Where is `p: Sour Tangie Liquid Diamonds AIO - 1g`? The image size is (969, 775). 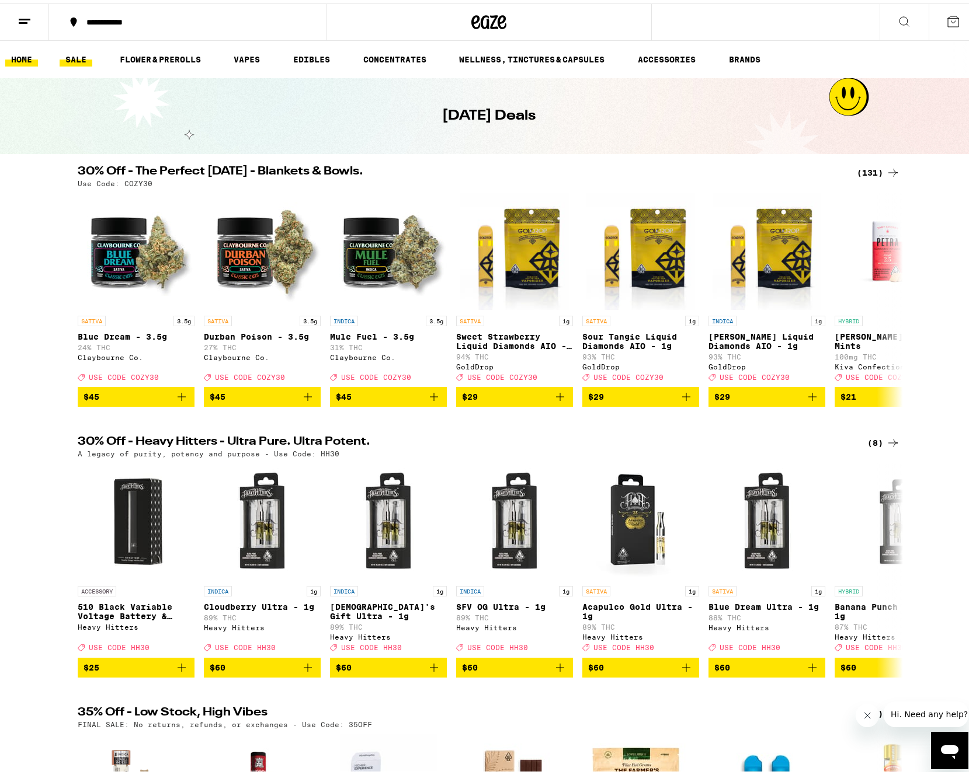 p: Sour Tangie Liquid Diamonds AIO - 1g is located at coordinates (640, 338).